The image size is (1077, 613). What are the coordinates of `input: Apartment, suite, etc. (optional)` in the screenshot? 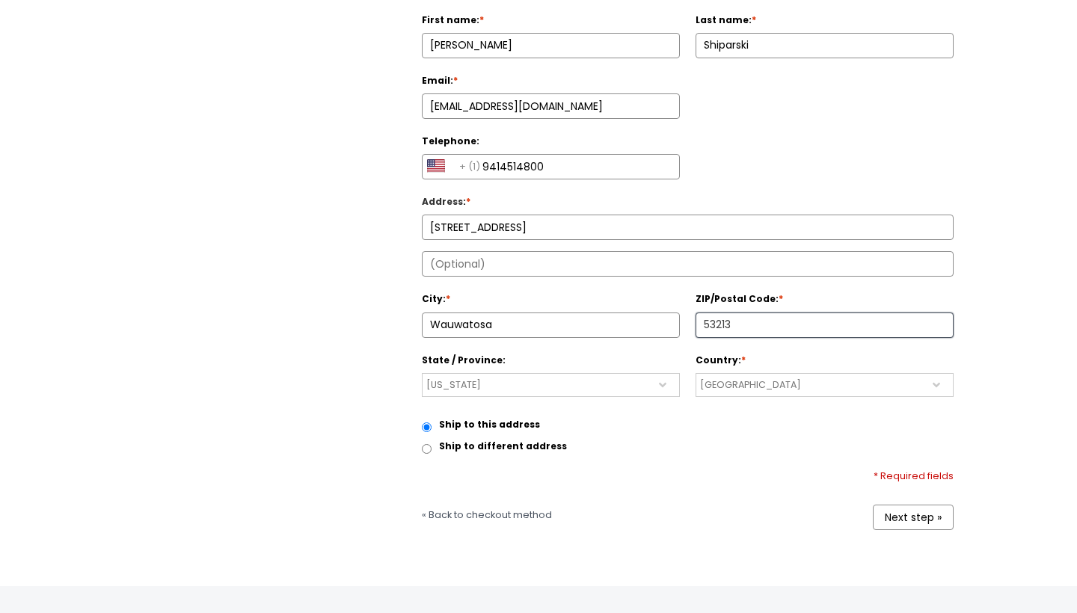 It's located at (687, 264).